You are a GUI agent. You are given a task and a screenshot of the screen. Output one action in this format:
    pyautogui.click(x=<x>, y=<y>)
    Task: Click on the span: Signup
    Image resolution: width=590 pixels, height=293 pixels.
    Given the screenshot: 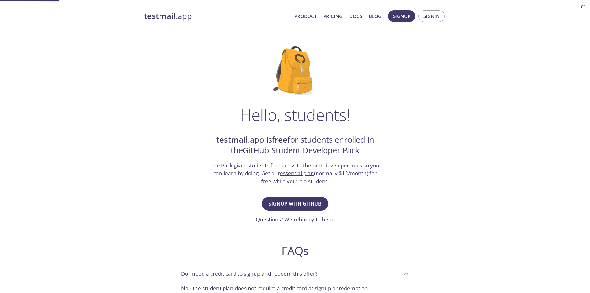 What is the action you would take?
    pyautogui.click(x=401, y=16)
    